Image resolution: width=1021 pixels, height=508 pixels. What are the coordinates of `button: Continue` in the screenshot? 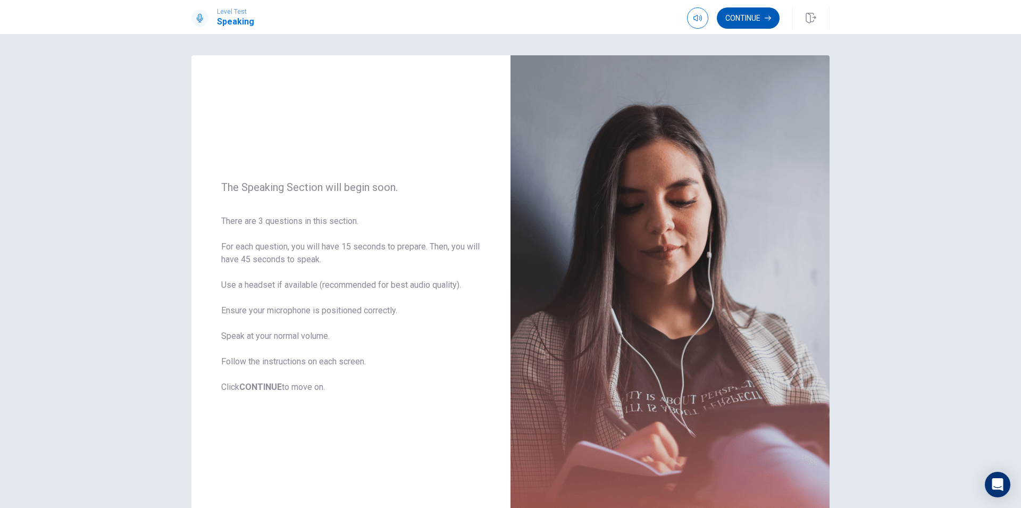 It's located at (748, 18).